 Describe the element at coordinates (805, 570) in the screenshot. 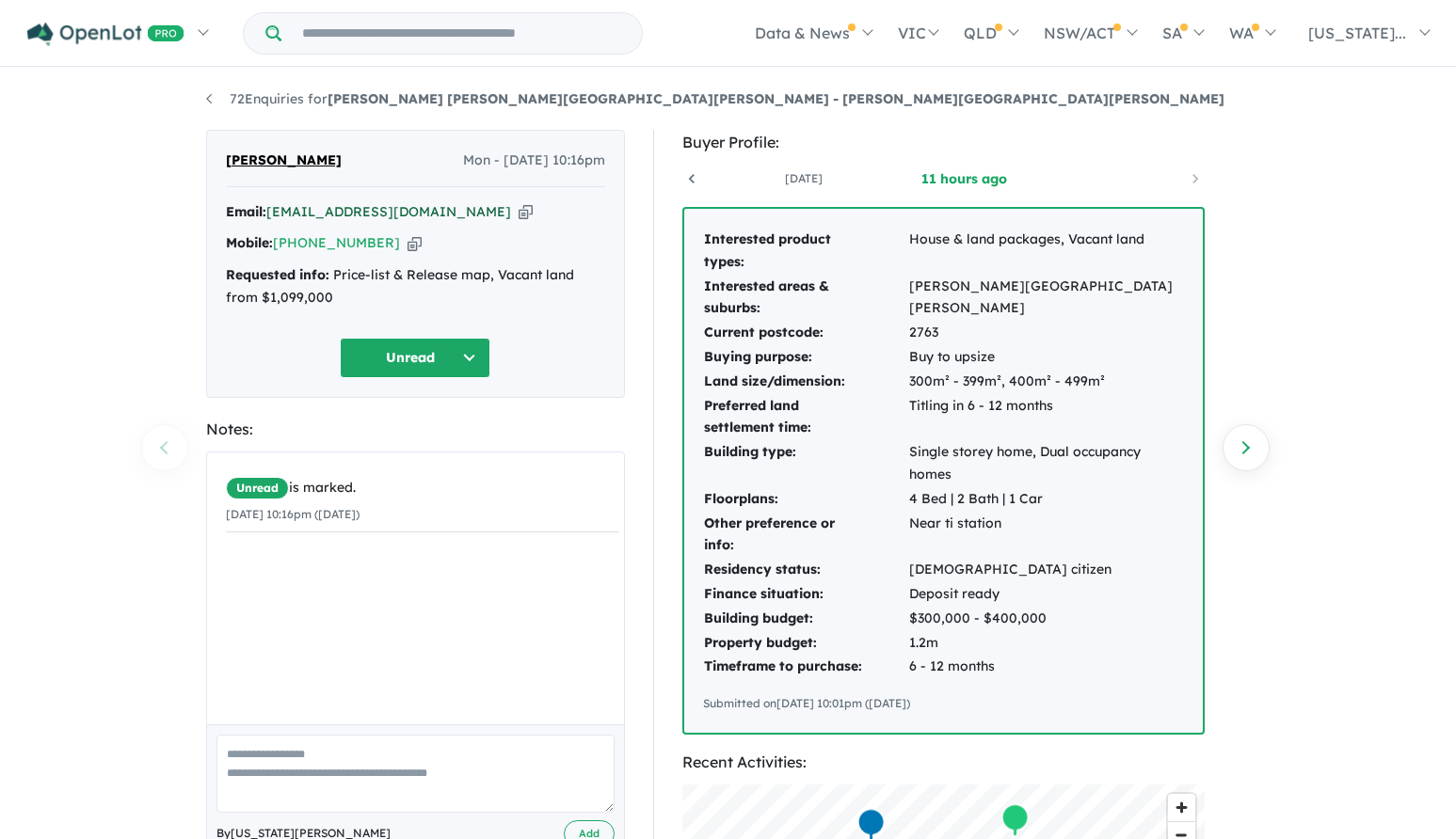

I see `td: Residency status:` at that location.